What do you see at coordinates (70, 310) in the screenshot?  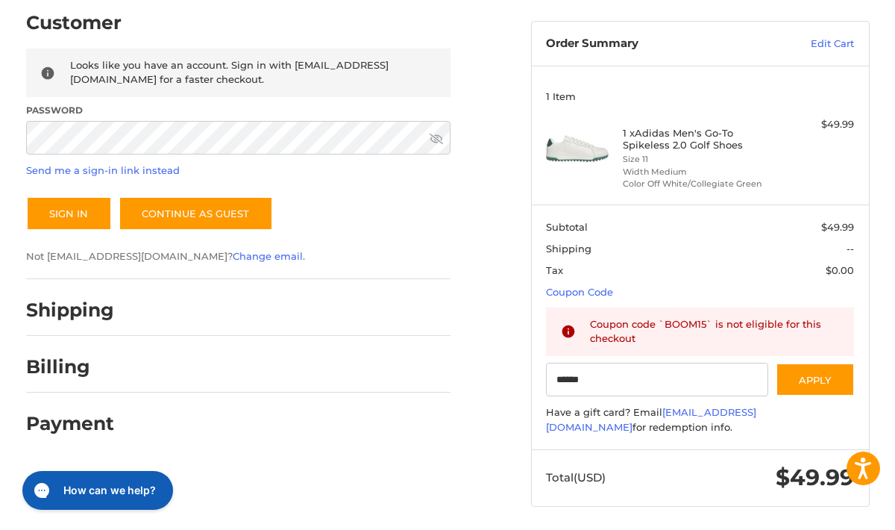 I see `h2: Shipping` at bounding box center [70, 310].